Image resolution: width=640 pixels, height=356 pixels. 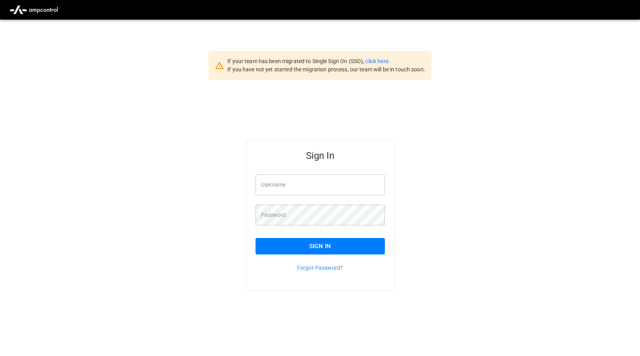 I want to click on img: ampcontrol.io logo, so click(x=34, y=10).